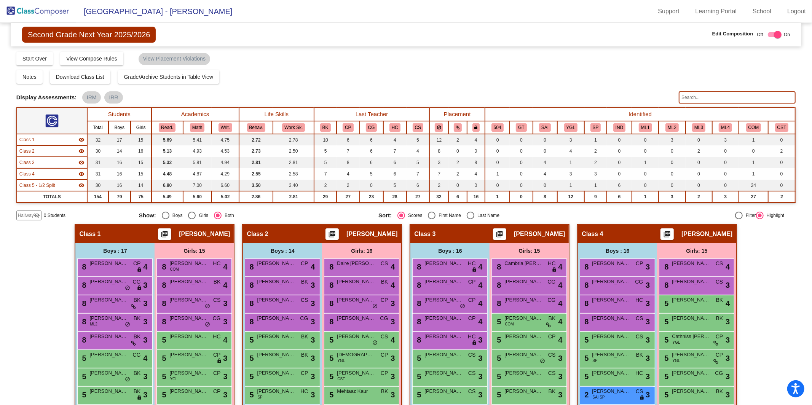  Describe the element at coordinates (726, 128) in the screenshot. I see `th: Level 4 multilanguage learner` at that location.